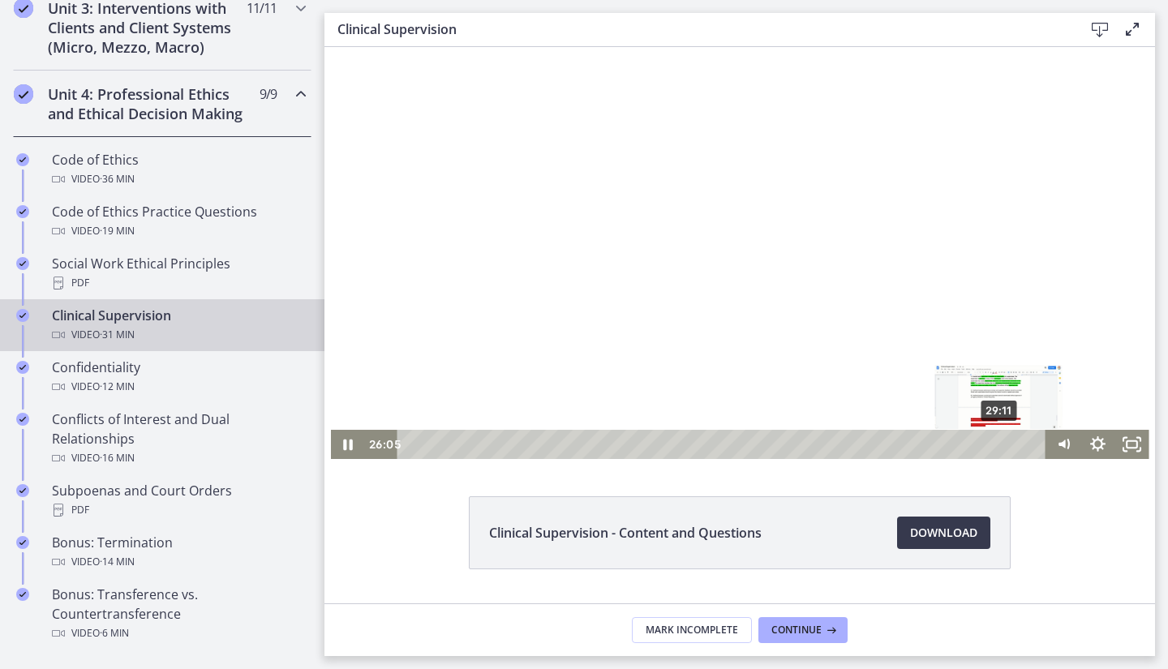 This screenshot has width=1168, height=669. Describe the element at coordinates (625, 533) in the screenshot. I see `span: Clinical Supervision - Content and Questions` at that location.